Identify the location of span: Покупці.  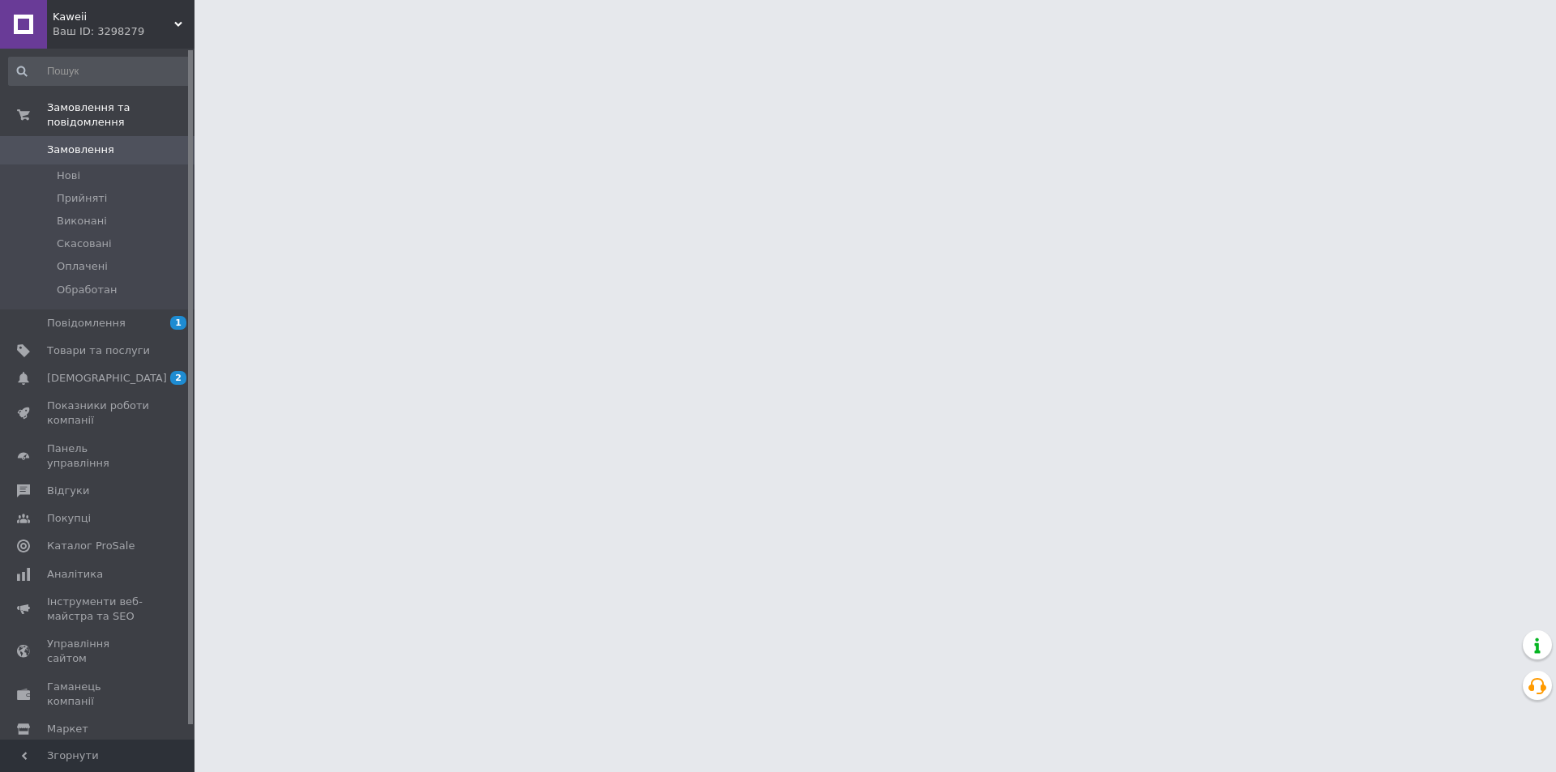
(69, 519).